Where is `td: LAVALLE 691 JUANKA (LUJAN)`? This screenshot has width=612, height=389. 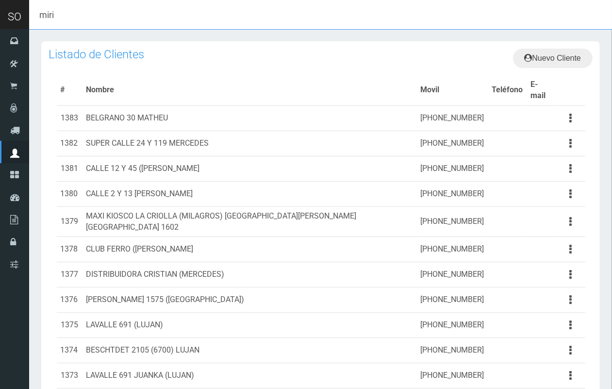 td: LAVALLE 691 JUANKA (LUJAN) is located at coordinates (249, 376).